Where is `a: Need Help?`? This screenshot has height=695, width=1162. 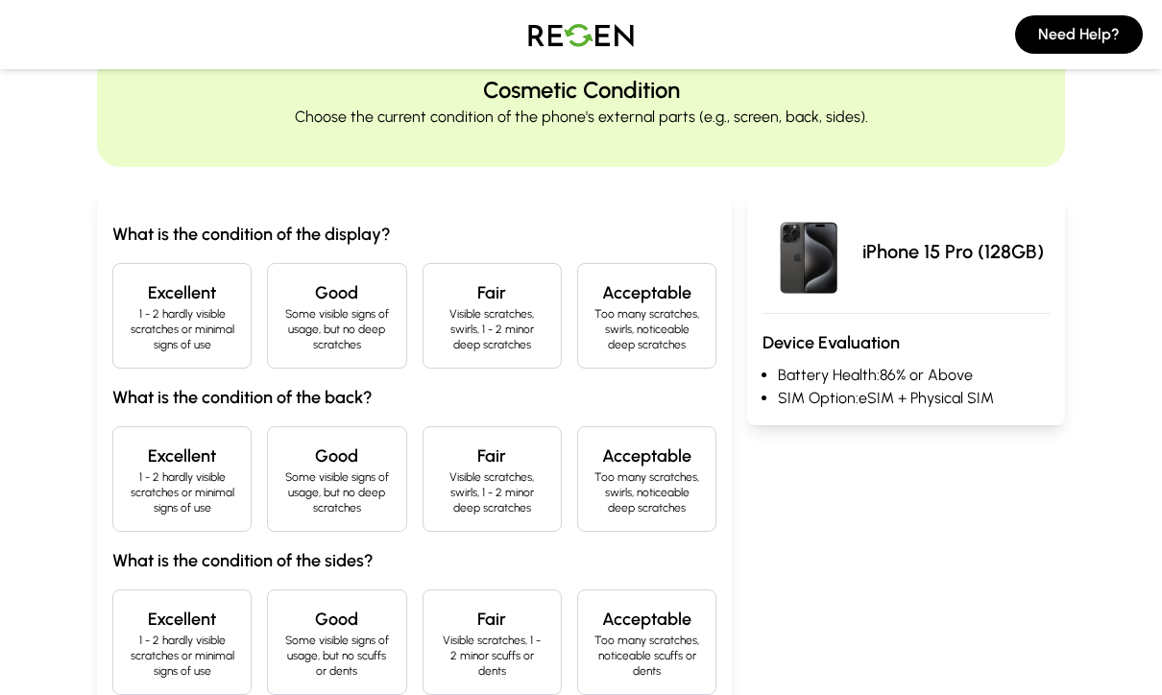
a: Need Help? is located at coordinates (1078, 35).